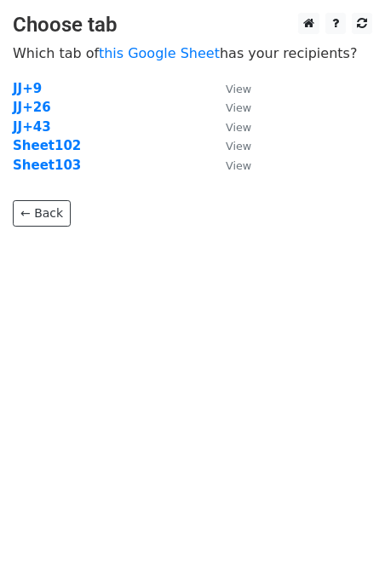  What do you see at coordinates (47, 165) in the screenshot?
I see `strong: Sheet103` at bounding box center [47, 165].